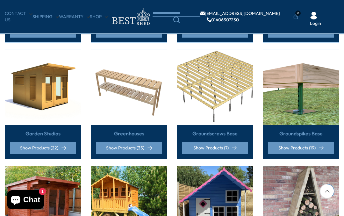 The image size is (344, 216). What do you see at coordinates (130, 17) in the screenshot?
I see `img: logo` at bounding box center [130, 17].